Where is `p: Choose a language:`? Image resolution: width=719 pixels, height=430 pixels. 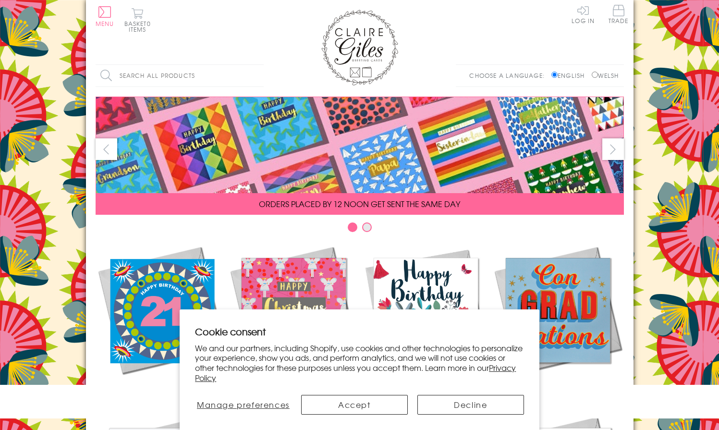 p: Choose a language: is located at coordinates (509, 75).